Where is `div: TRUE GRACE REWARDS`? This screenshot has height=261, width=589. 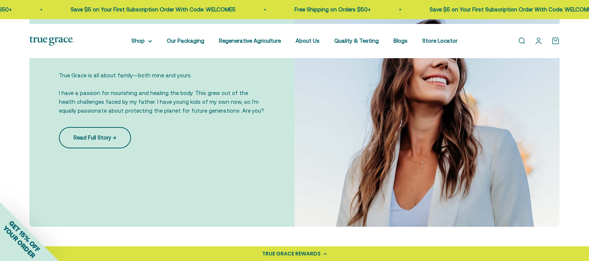 div: TRUE GRACE REWARDS is located at coordinates (291, 253).